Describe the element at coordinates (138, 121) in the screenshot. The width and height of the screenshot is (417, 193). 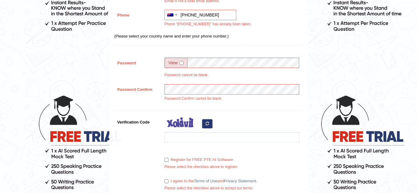
I see `label: Verification Code` at that location.